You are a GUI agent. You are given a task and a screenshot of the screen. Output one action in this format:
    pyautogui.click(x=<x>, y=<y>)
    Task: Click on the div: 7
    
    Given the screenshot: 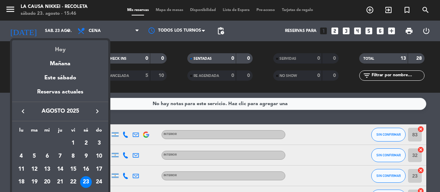 What is the action you would take?
    pyautogui.click(x=60, y=156)
    